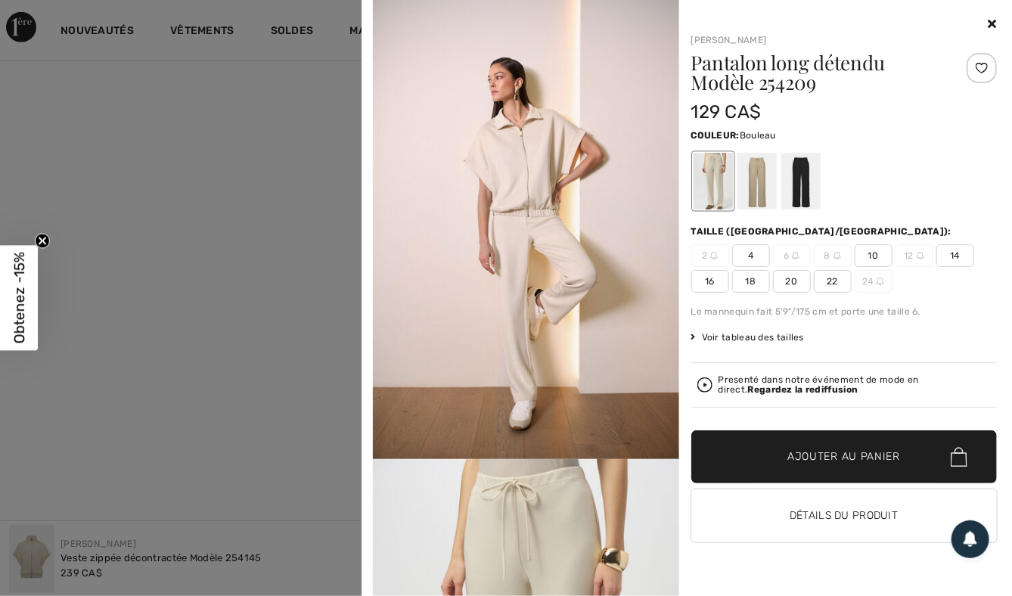 This screenshot has width=1012, height=596. I want to click on div: Fawn, so click(756, 181).